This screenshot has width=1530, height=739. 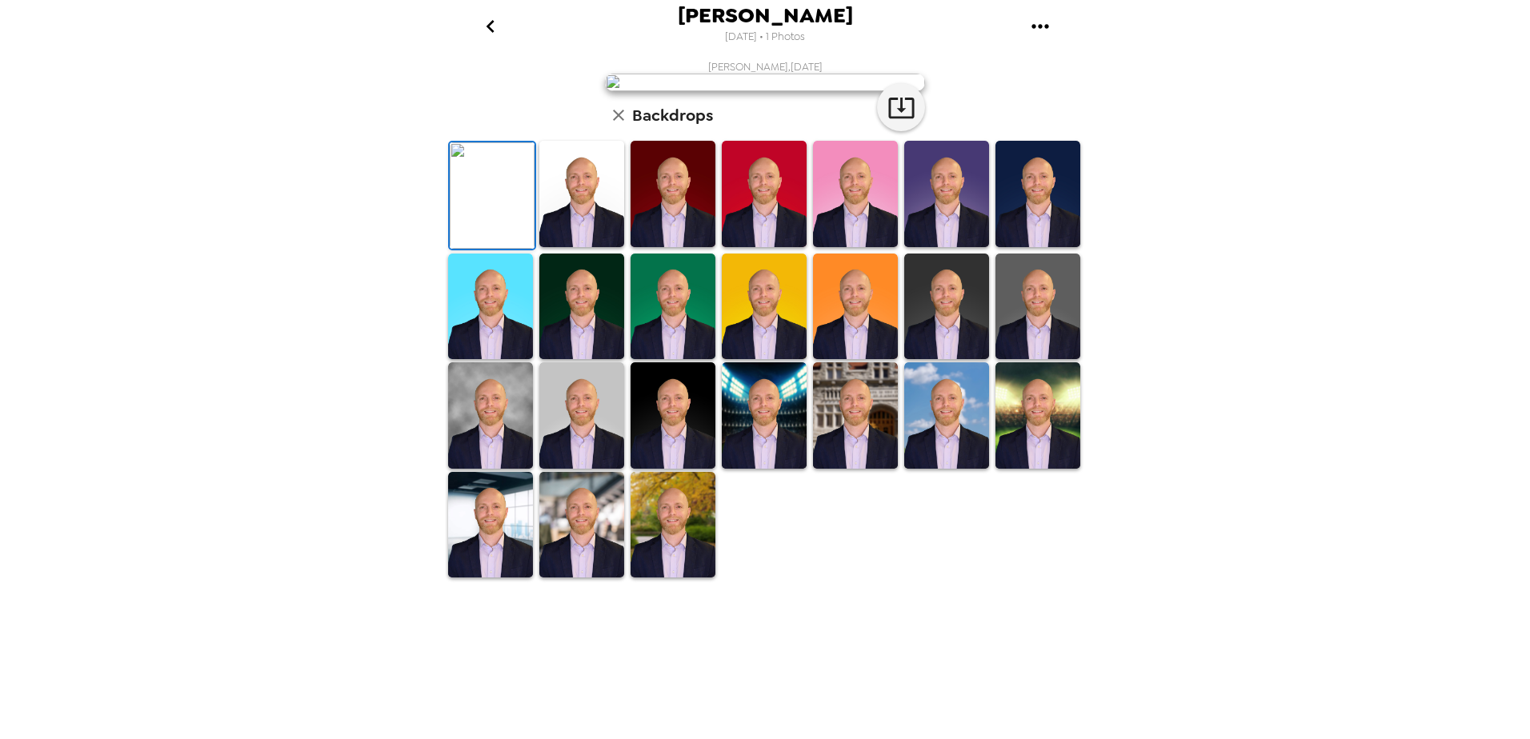 I want to click on h6: Backdrops, so click(x=672, y=115).